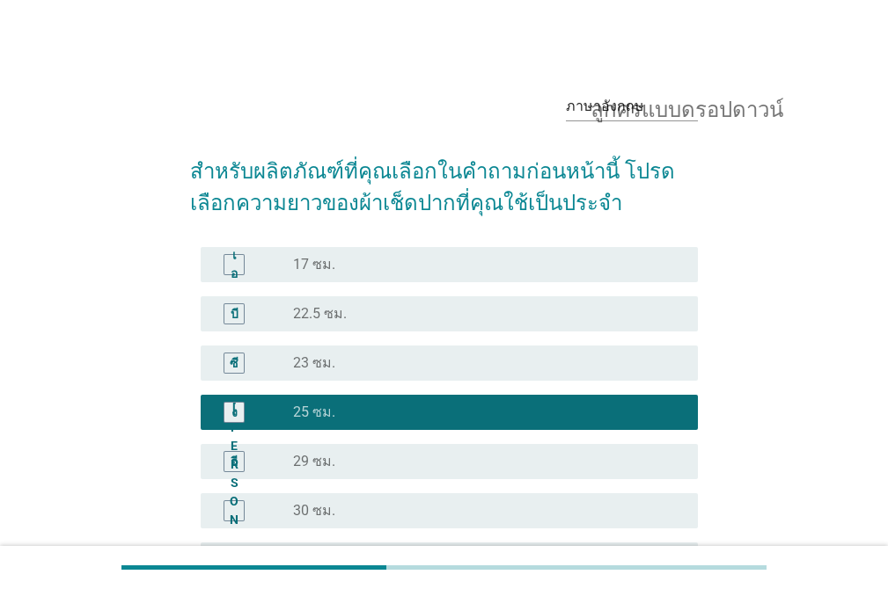 The image size is (888, 589). I want to click on font: 25 ซม., so click(314, 412).